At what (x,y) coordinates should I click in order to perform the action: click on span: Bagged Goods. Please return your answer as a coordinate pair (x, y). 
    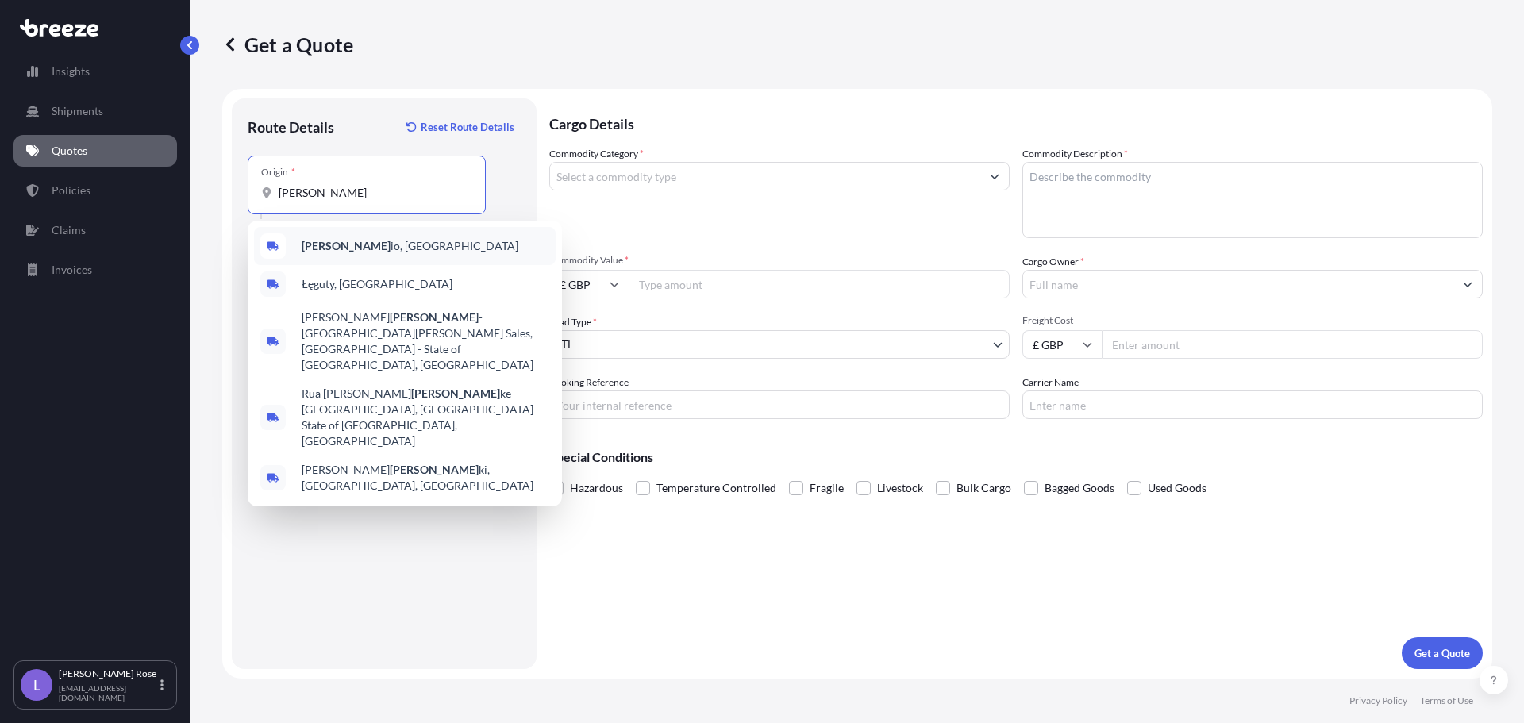
    Looking at the image, I should click on (1079, 488).